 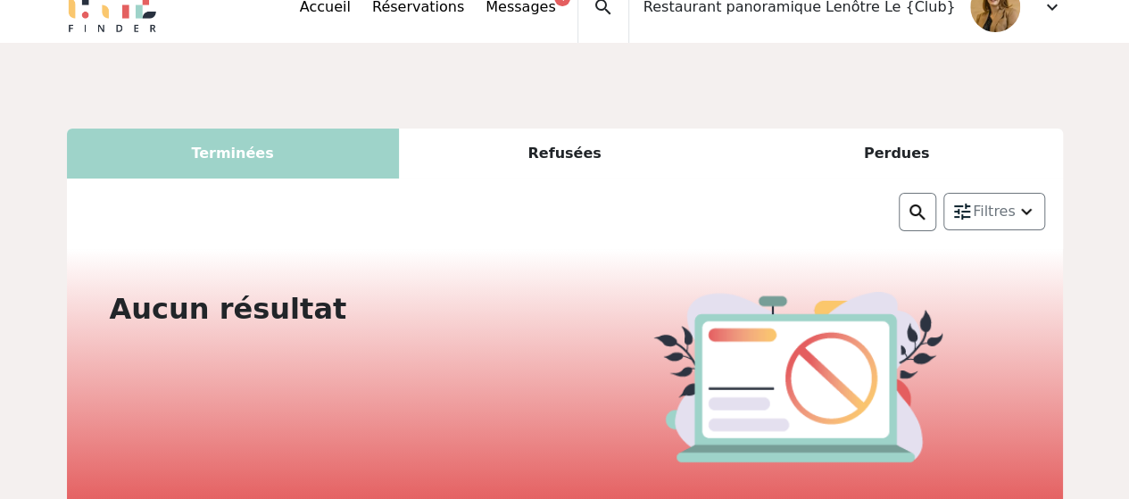 What do you see at coordinates (798, 377) in the screenshot?
I see `img: cancel.png` at bounding box center [798, 377].